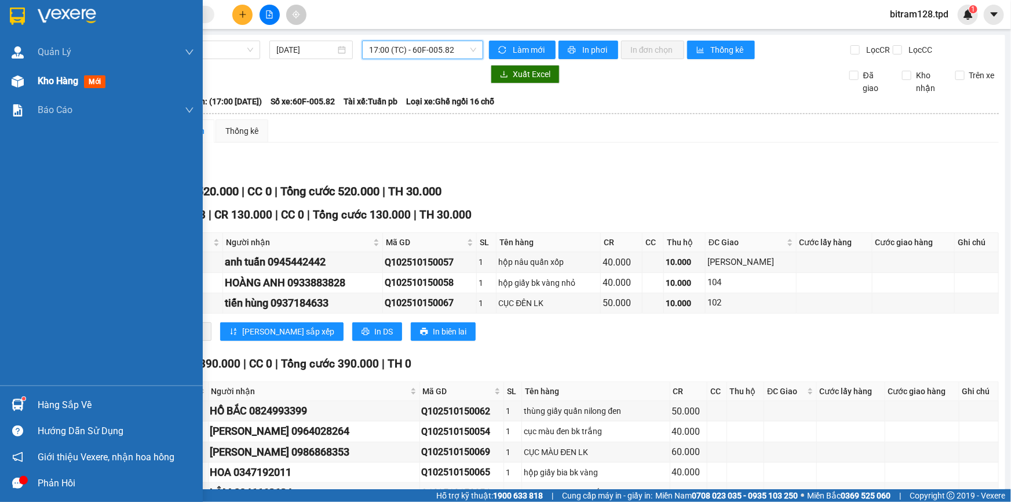  Describe the element at coordinates (994, 14) in the screenshot. I see `button: caret-down` at that location.